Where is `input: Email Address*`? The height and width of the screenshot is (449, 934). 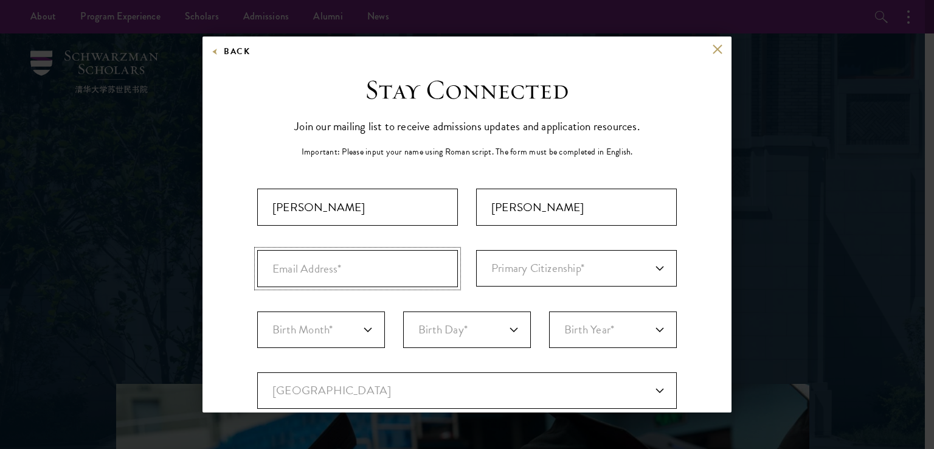 input: Email Address* is located at coordinates (357, 268).